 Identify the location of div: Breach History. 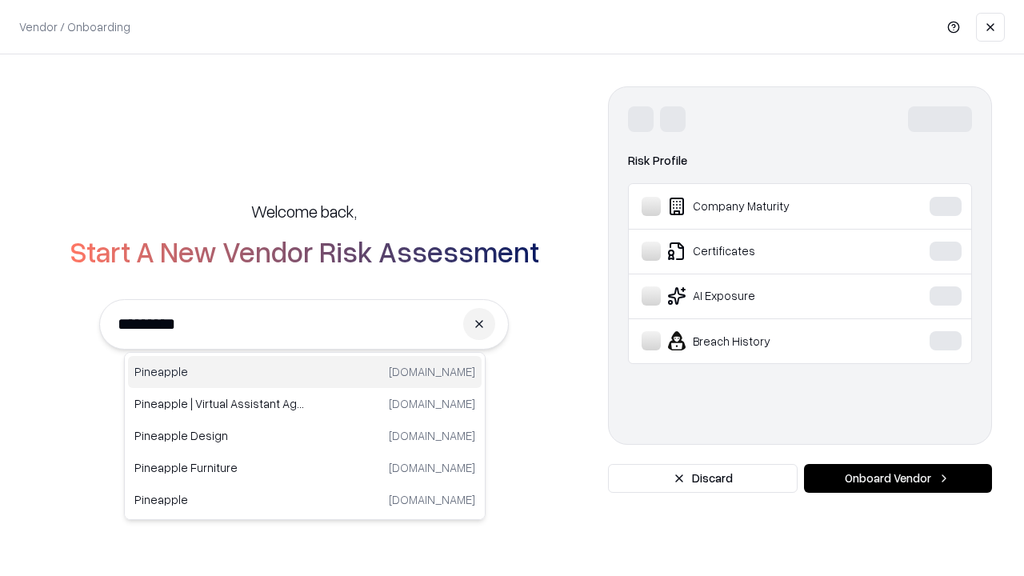
(760, 341).